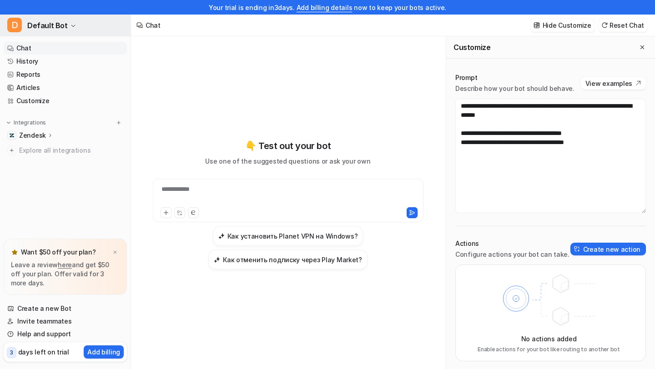 The image size is (655, 369). Describe the element at coordinates (47, 25) in the screenshot. I see `span: Default Bot` at that location.